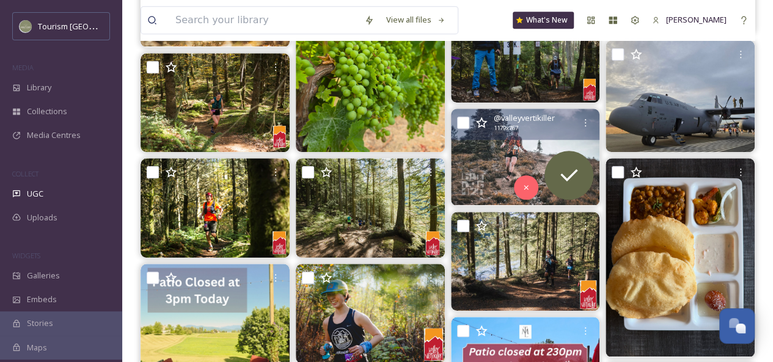  What do you see at coordinates (47, 111) in the screenshot?
I see `span: Collections` at bounding box center [47, 111].